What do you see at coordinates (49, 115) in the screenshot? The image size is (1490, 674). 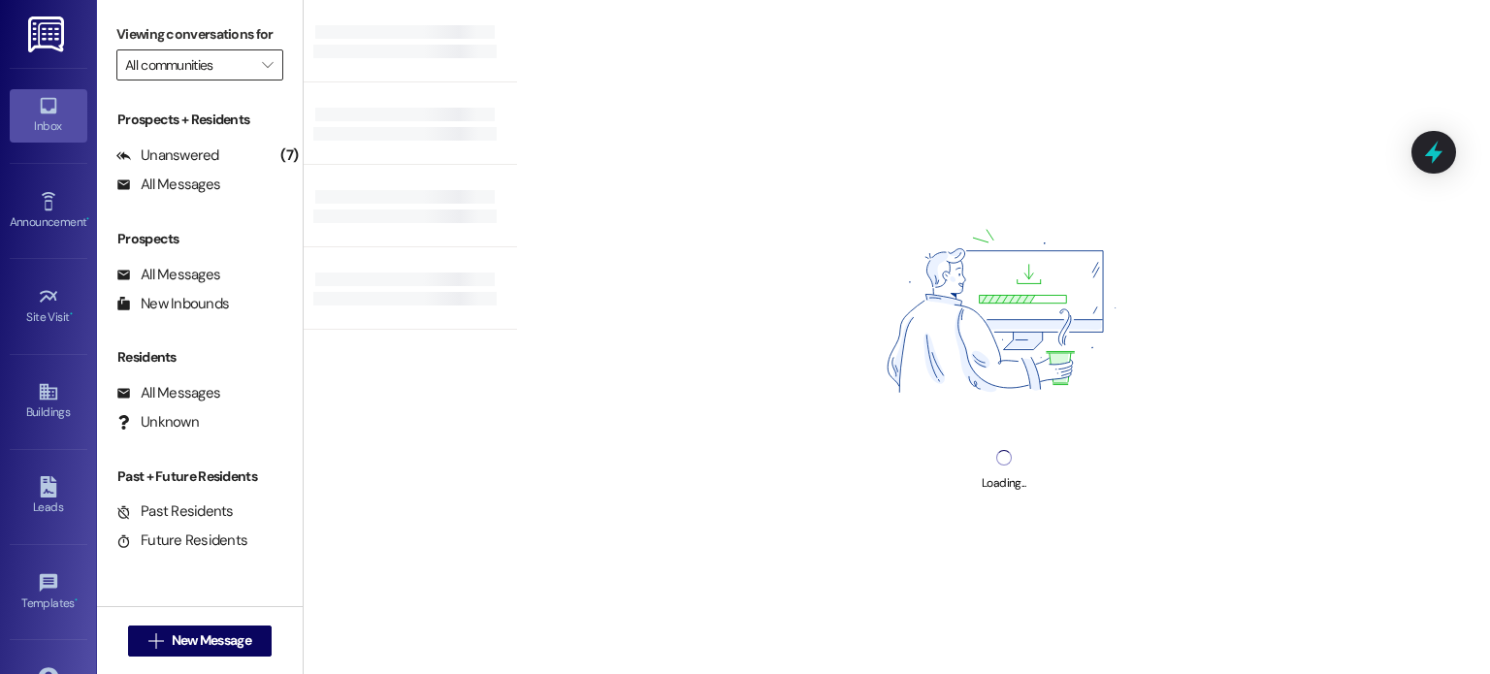 I see `a: Inbox` at bounding box center [49, 115].